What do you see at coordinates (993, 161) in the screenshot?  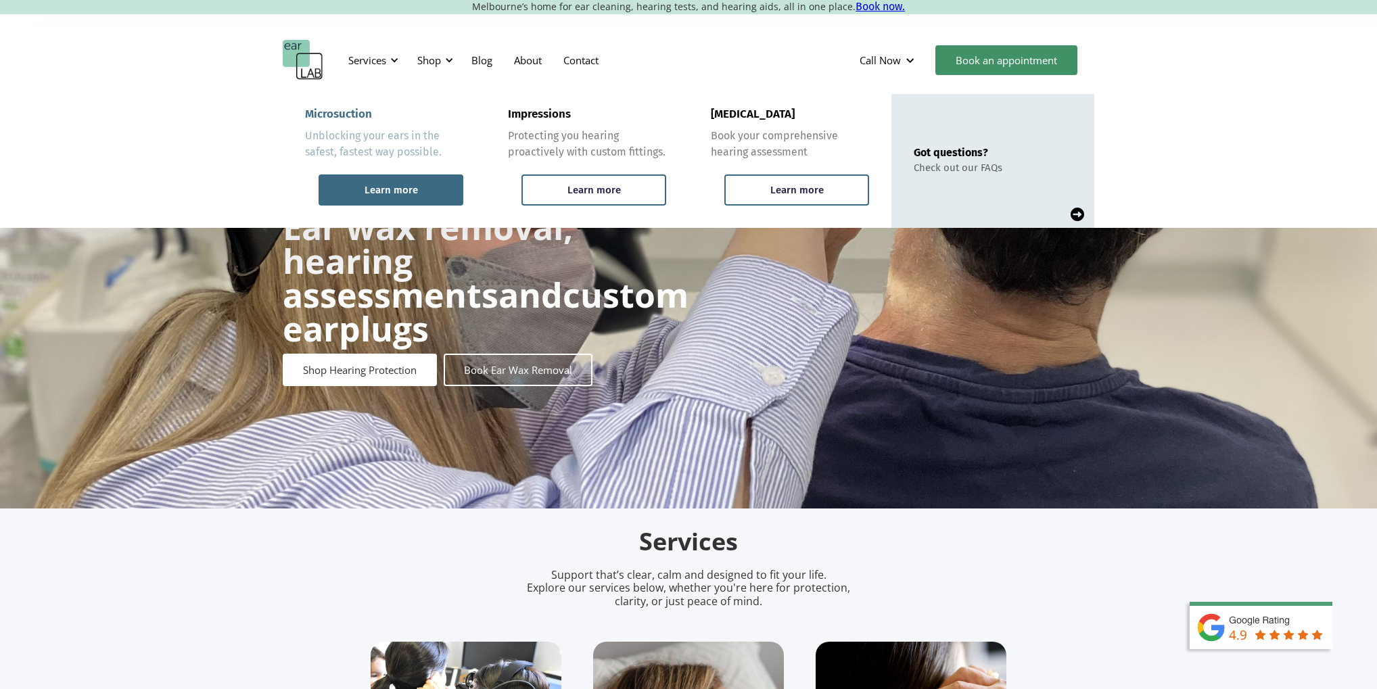 I see `a: Got questions?Check out our FAQs` at bounding box center [993, 161].